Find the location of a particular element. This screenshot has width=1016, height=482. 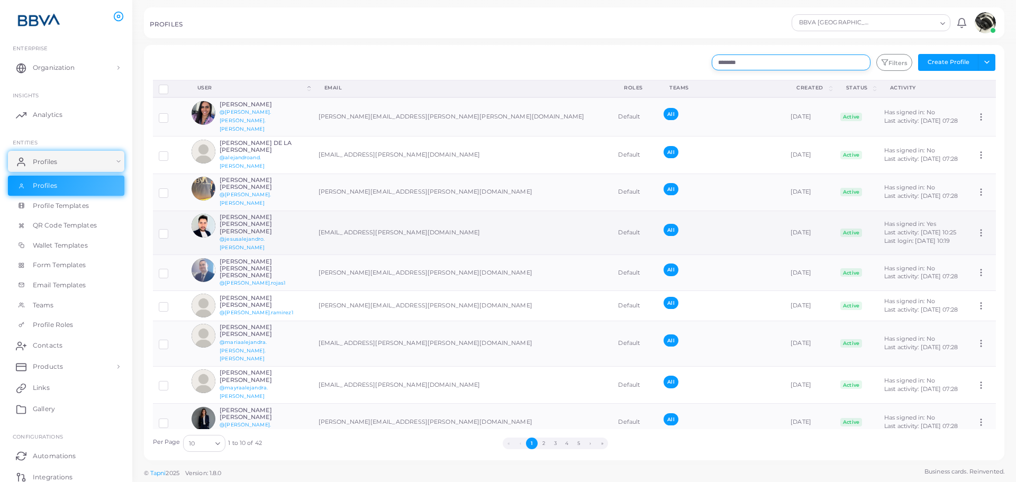

button: Filters is located at coordinates (895, 62).